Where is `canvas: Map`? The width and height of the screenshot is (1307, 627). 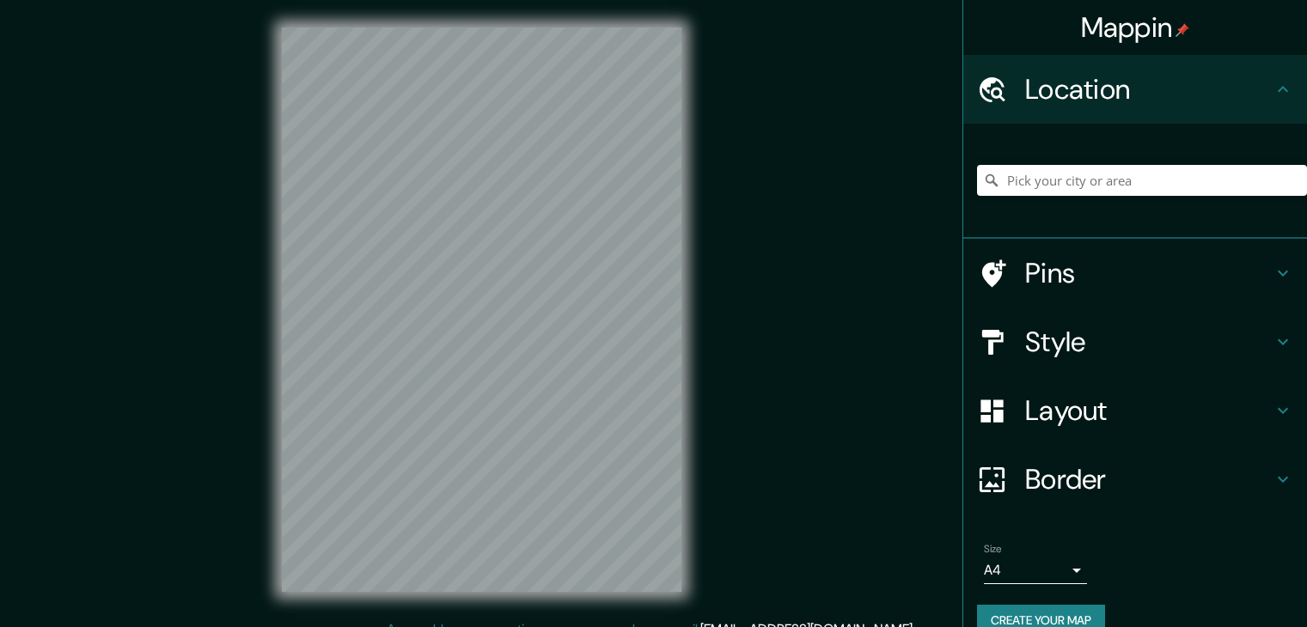
canvas: Map is located at coordinates (481, 309).